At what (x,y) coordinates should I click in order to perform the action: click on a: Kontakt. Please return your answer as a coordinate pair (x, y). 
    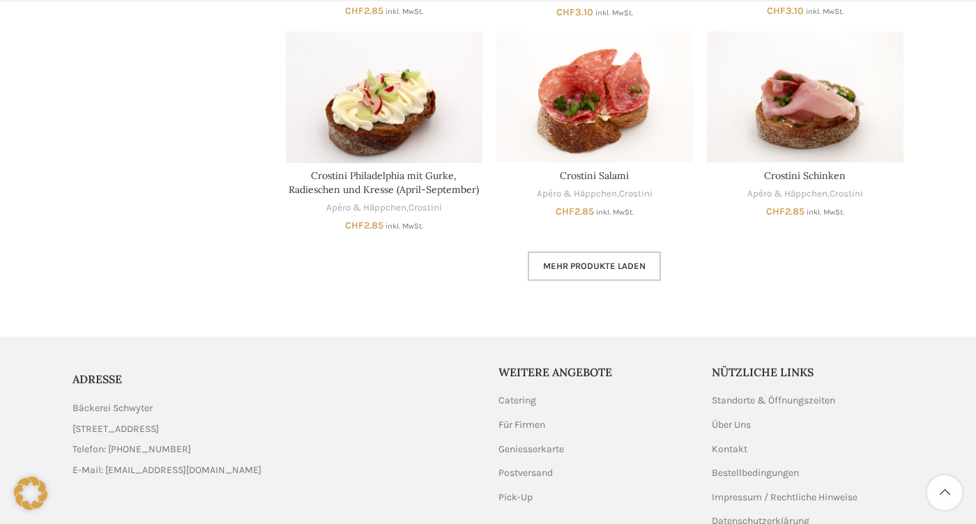
    Looking at the image, I should click on (730, 450).